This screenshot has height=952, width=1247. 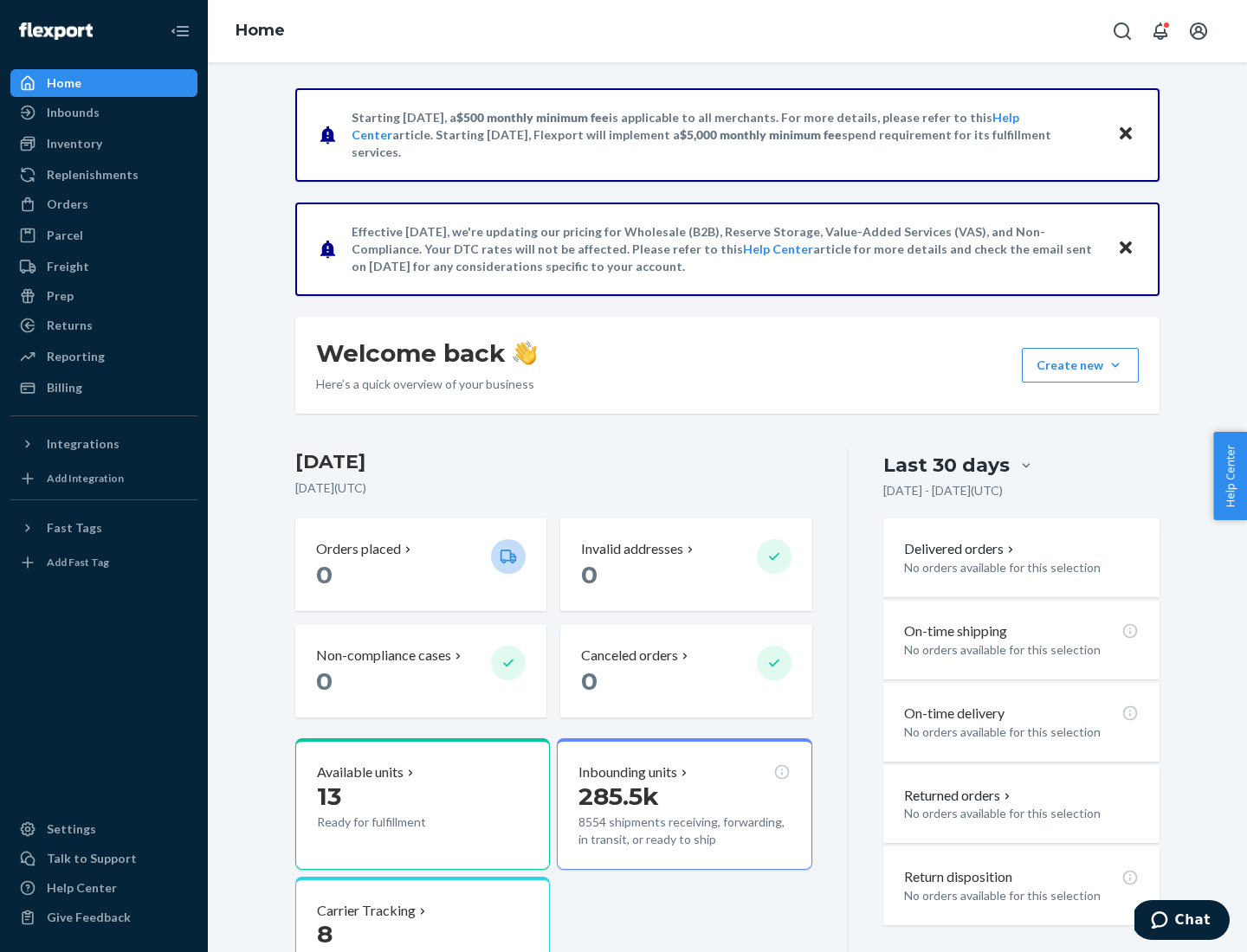 I want to click on p: Delivered orders, so click(x=960, y=549).